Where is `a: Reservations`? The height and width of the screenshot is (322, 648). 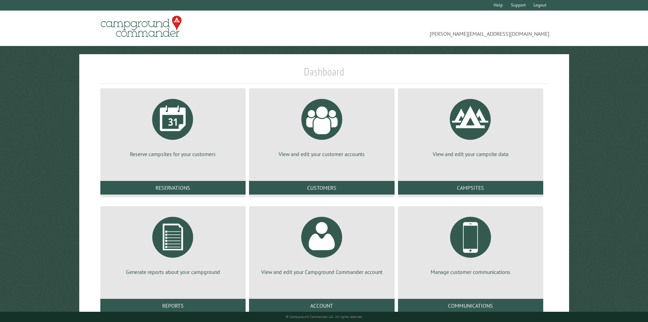
a: Reservations is located at coordinates (173, 187).